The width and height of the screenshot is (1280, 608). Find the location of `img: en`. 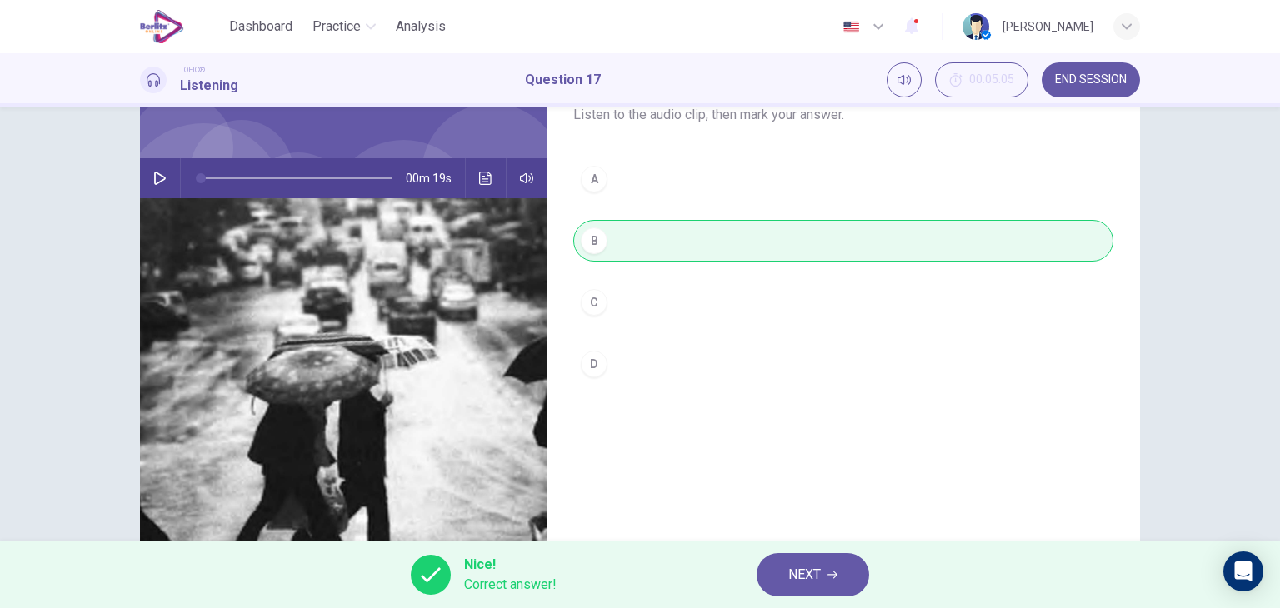

img: en is located at coordinates (851, 27).